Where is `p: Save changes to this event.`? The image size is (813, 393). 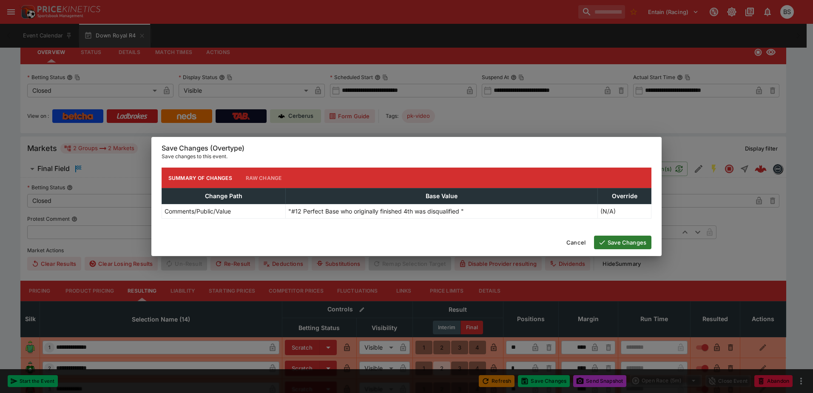
p: Save changes to this event. is located at coordinates (407, 157).